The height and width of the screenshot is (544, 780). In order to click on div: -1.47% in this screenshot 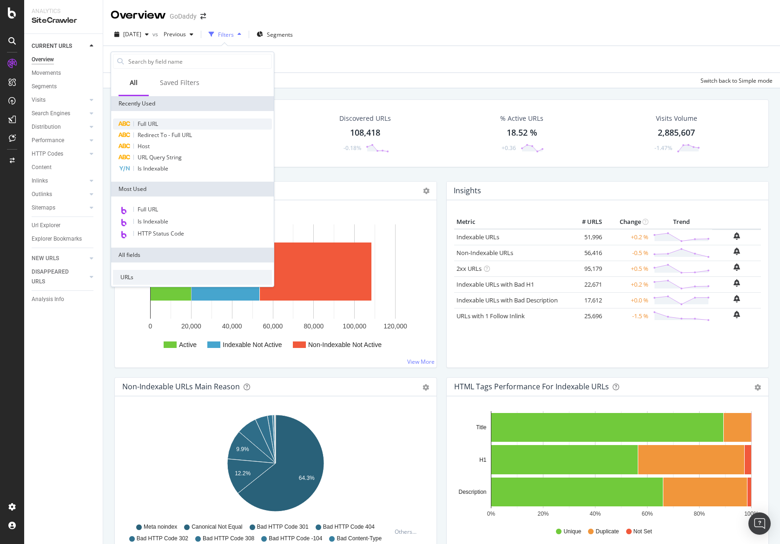, I will do `click(663, 148)`.